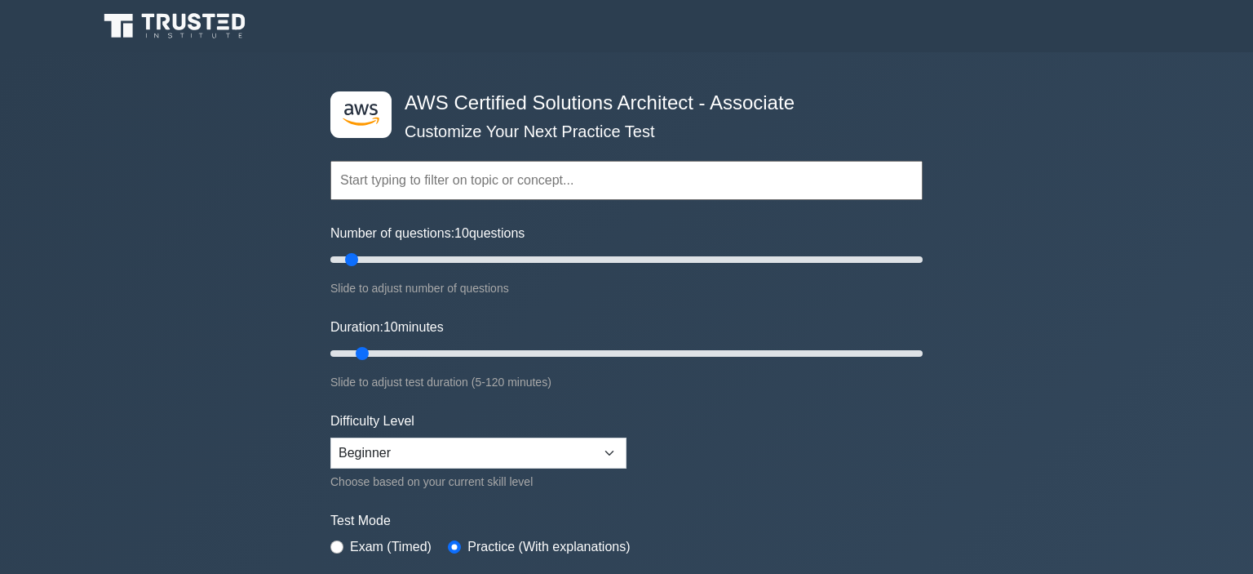 This screenshot has height=574, width=1253. I want to click on label: Number of questions: questions, so click(428, 233).